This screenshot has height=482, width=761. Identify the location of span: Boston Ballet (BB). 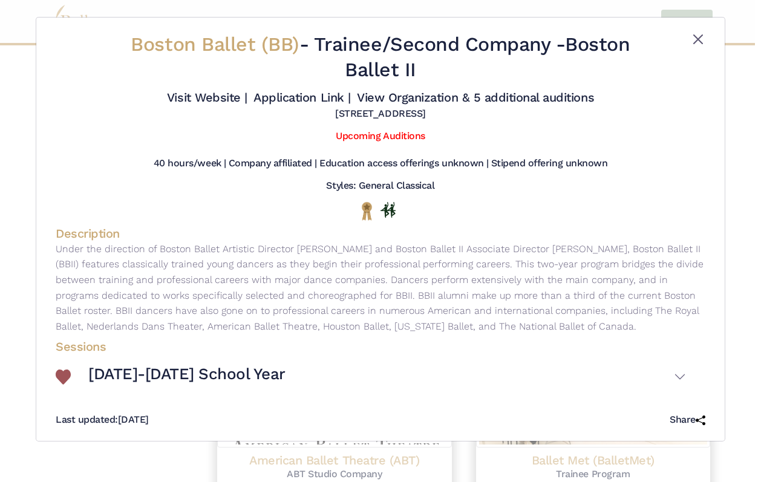
(215, 44).